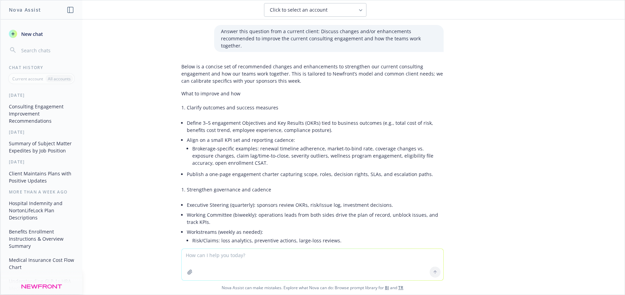  What do you see at coordinates (315, 174) in the screenshot?
I see `li: Publish a one-page engagement charter capturing scope, roles, decision rights, SLAs, and escalati...` at bounding box center [315, 174].